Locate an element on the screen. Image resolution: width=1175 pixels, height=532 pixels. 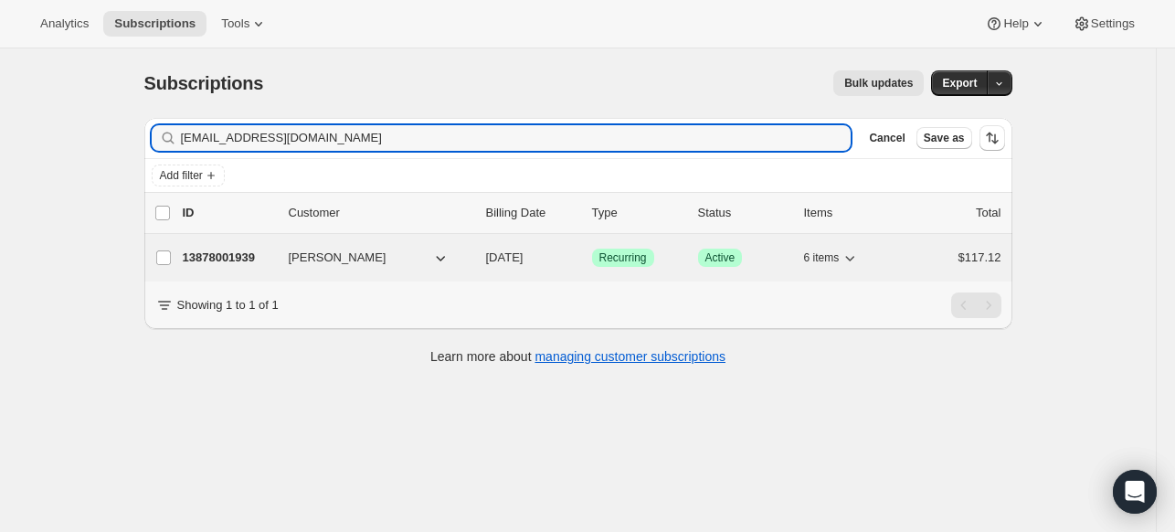
button: Save as is located at coordinates (944, 138).